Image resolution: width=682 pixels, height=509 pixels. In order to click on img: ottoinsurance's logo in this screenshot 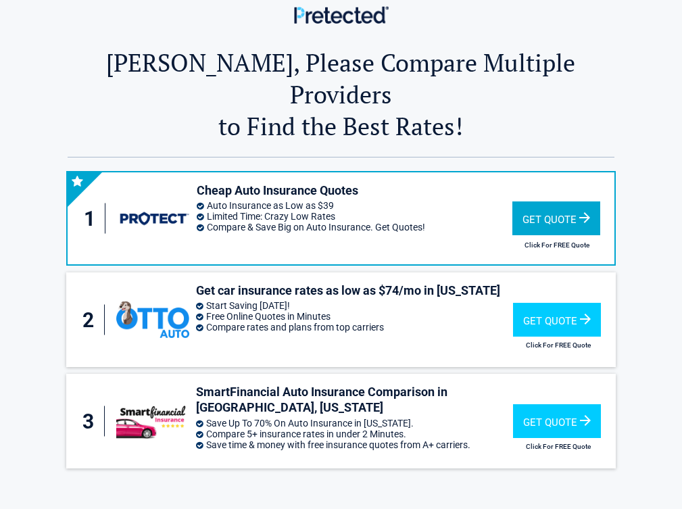, I will do `click(153, 320)`.